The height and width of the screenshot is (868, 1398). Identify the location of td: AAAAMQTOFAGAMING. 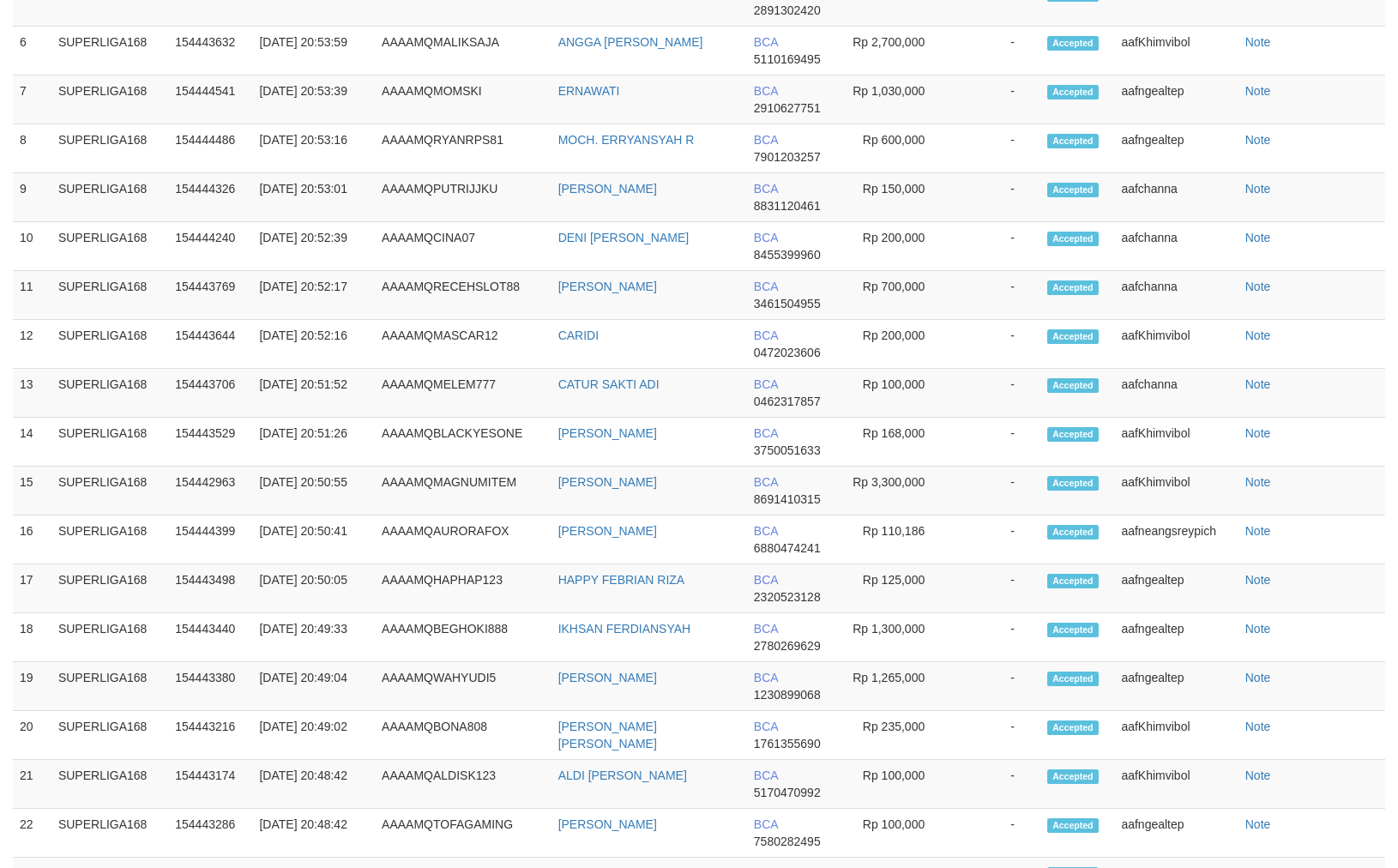
(463, 832).